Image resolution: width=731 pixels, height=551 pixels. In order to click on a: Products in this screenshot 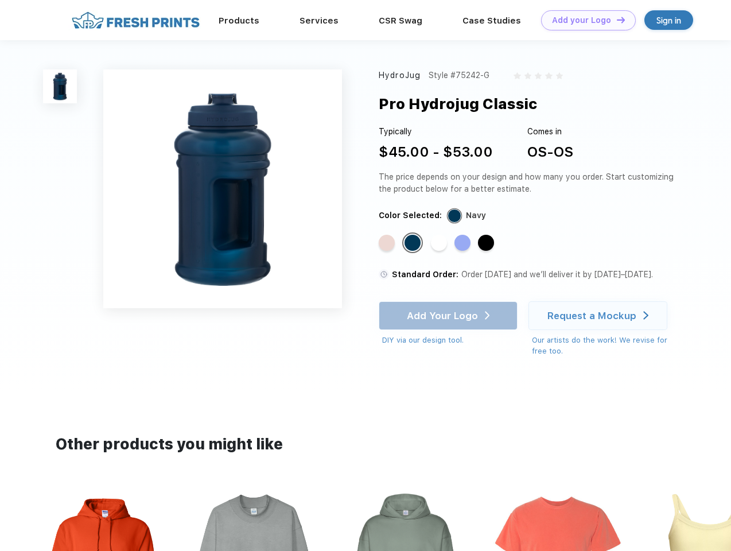, I will do `click(239, 21)`.